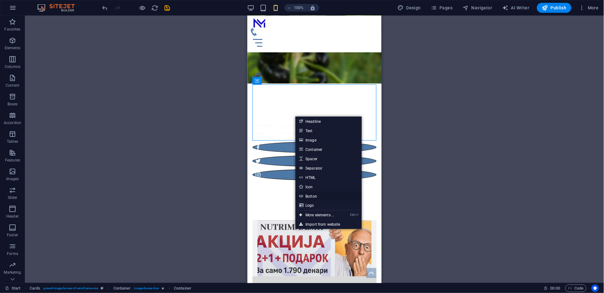  I want to click on p: Slider, so click(12, 198).